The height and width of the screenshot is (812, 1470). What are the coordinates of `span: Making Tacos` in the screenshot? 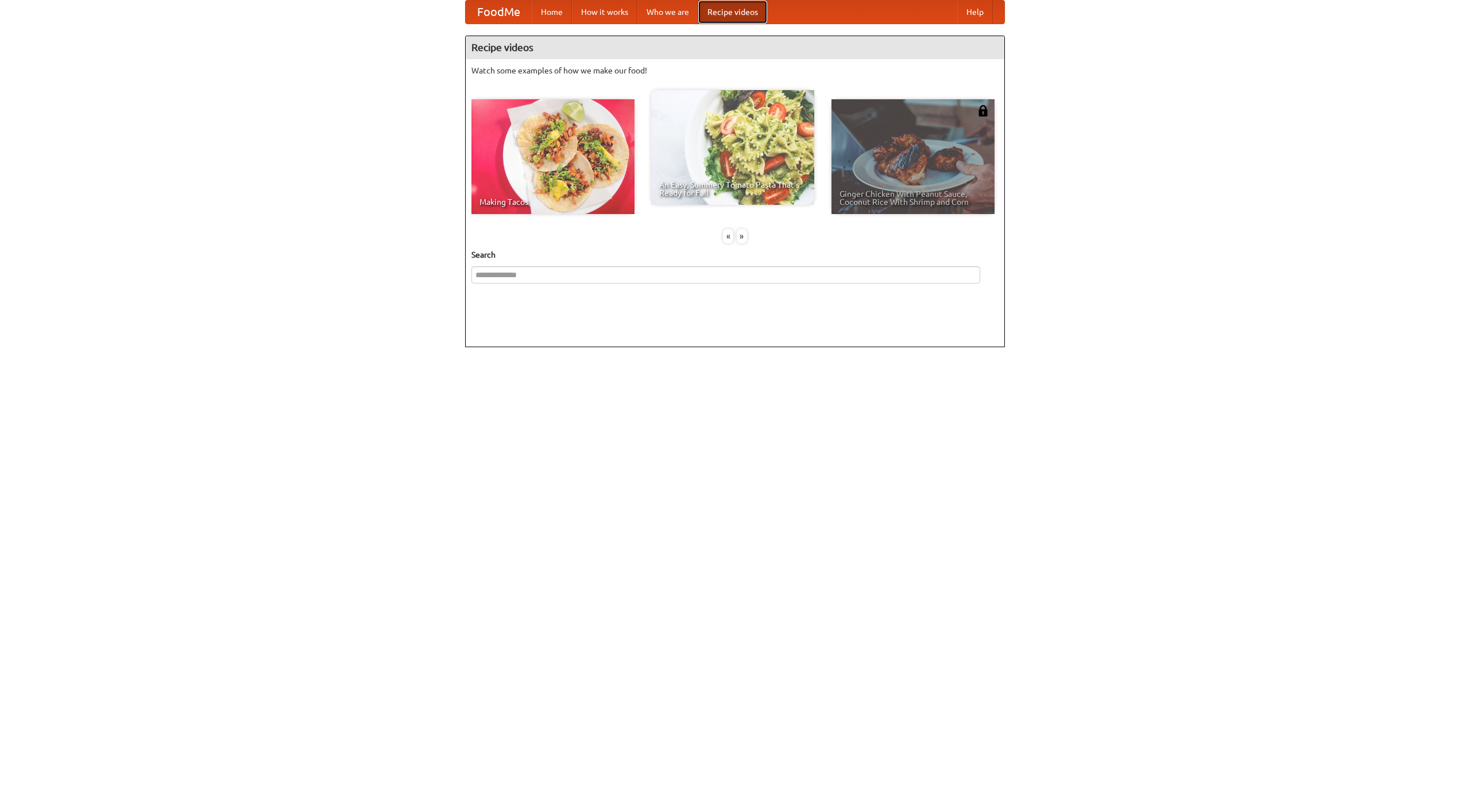 It's located at (553, 202).